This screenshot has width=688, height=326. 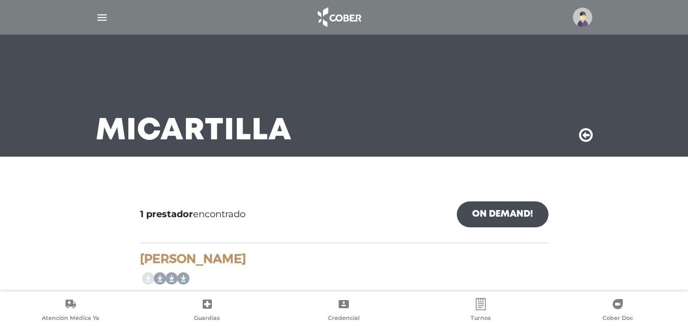 What do you see at coordinates (70, 311) in the screenshot?
I see `a: Atención Médica Ya` at bounding box center [70, 311].